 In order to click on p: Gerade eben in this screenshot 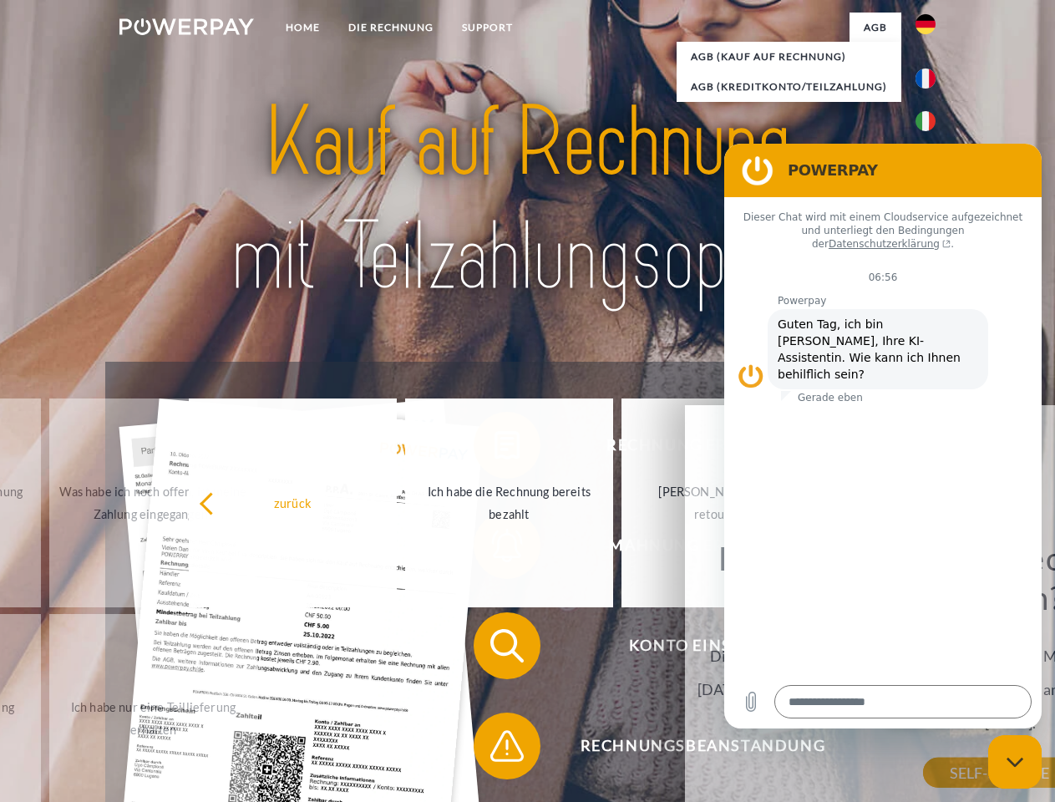, I will do `click(106, 254)`.